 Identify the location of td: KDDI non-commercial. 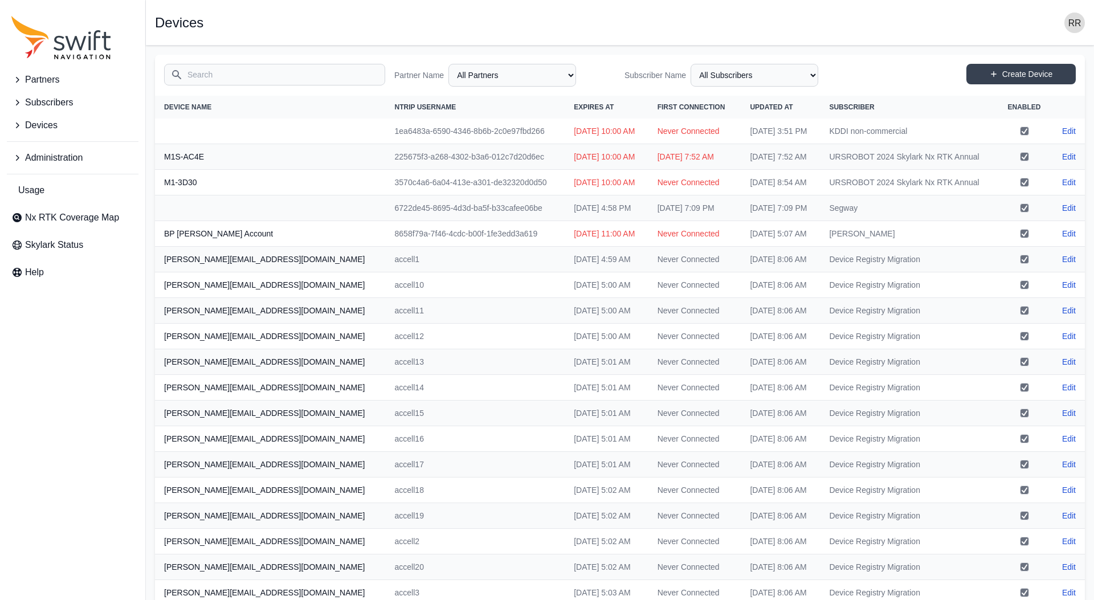
(908, 131).